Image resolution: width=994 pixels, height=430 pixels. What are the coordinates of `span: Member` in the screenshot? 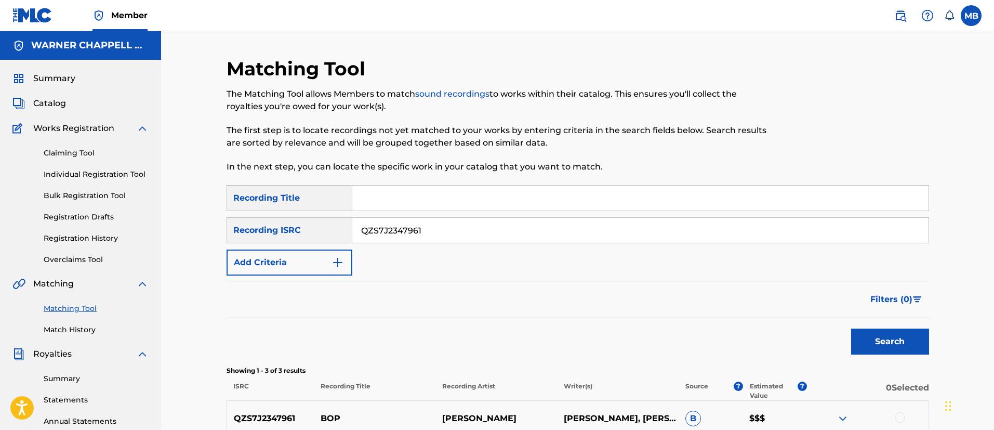 It's located at (129, 15).